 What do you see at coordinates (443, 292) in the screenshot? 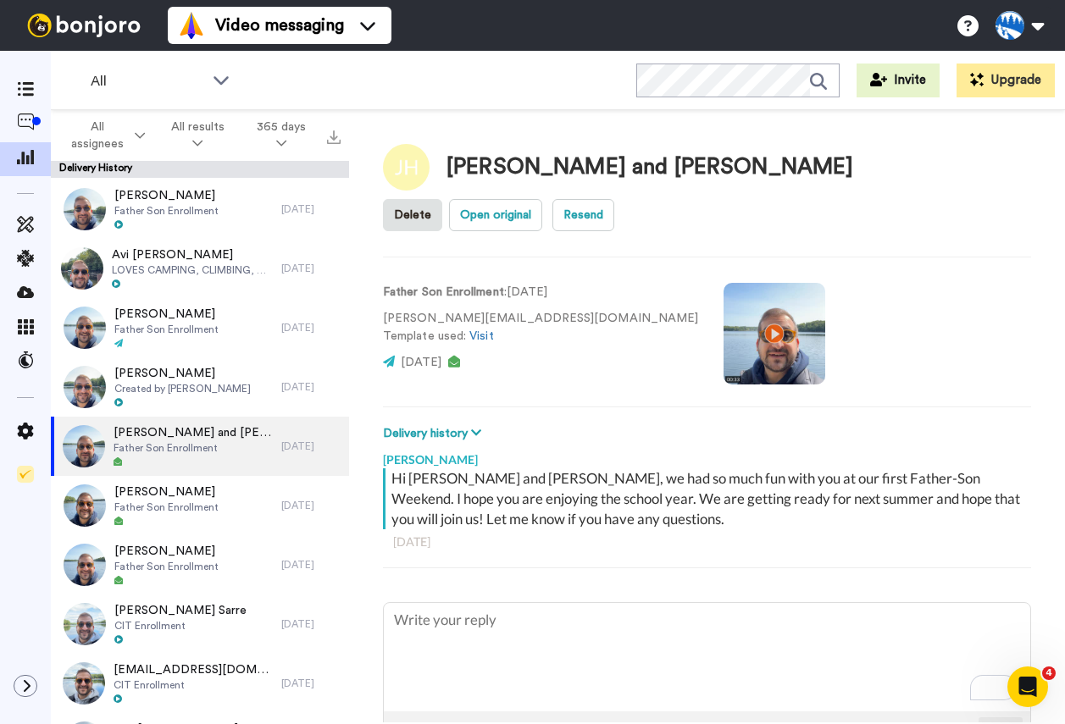
I see `strong: Father Son Enrollment` at bounding box center [443, 292].